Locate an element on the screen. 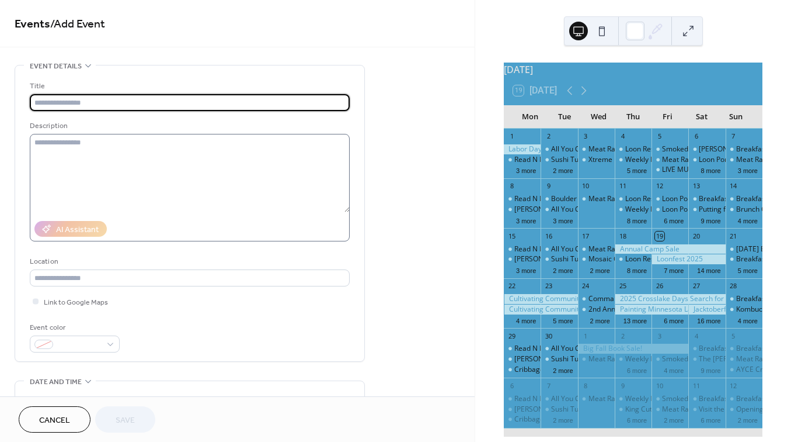 The height and width of the screenshot is (442, 791). div: 5 is located at coordinates (659, 136).